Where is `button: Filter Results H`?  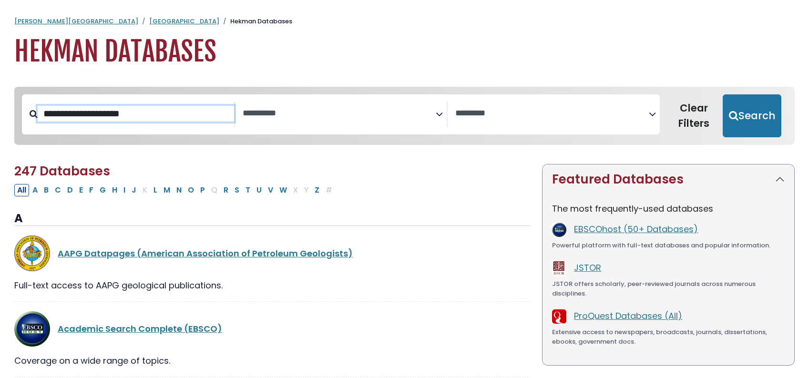
button: Filter Results H is located at coordinates (114, 190).